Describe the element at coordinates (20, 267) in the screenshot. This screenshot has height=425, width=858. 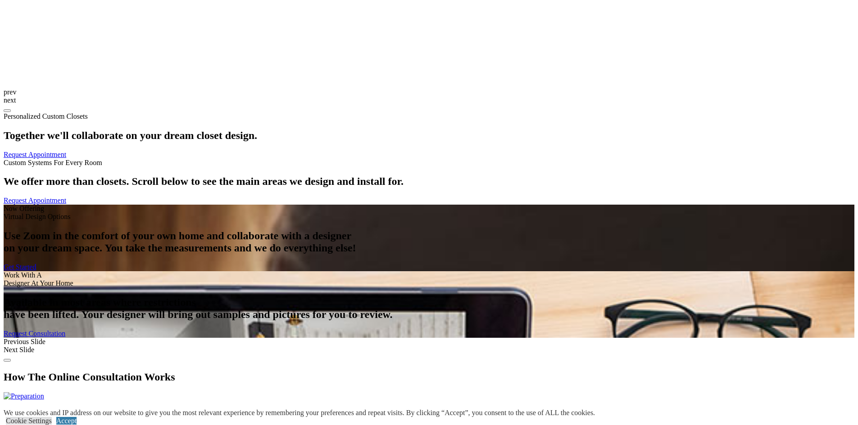
I see `a: Get Started` at that location.